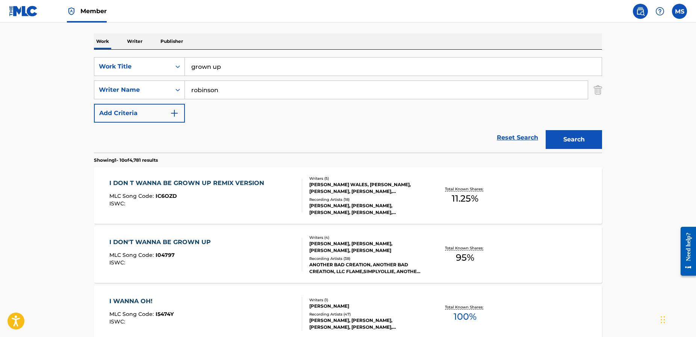  Describe the element at coordinates (679, 11) in the screenshot. I see `div: User Menu` at that location.